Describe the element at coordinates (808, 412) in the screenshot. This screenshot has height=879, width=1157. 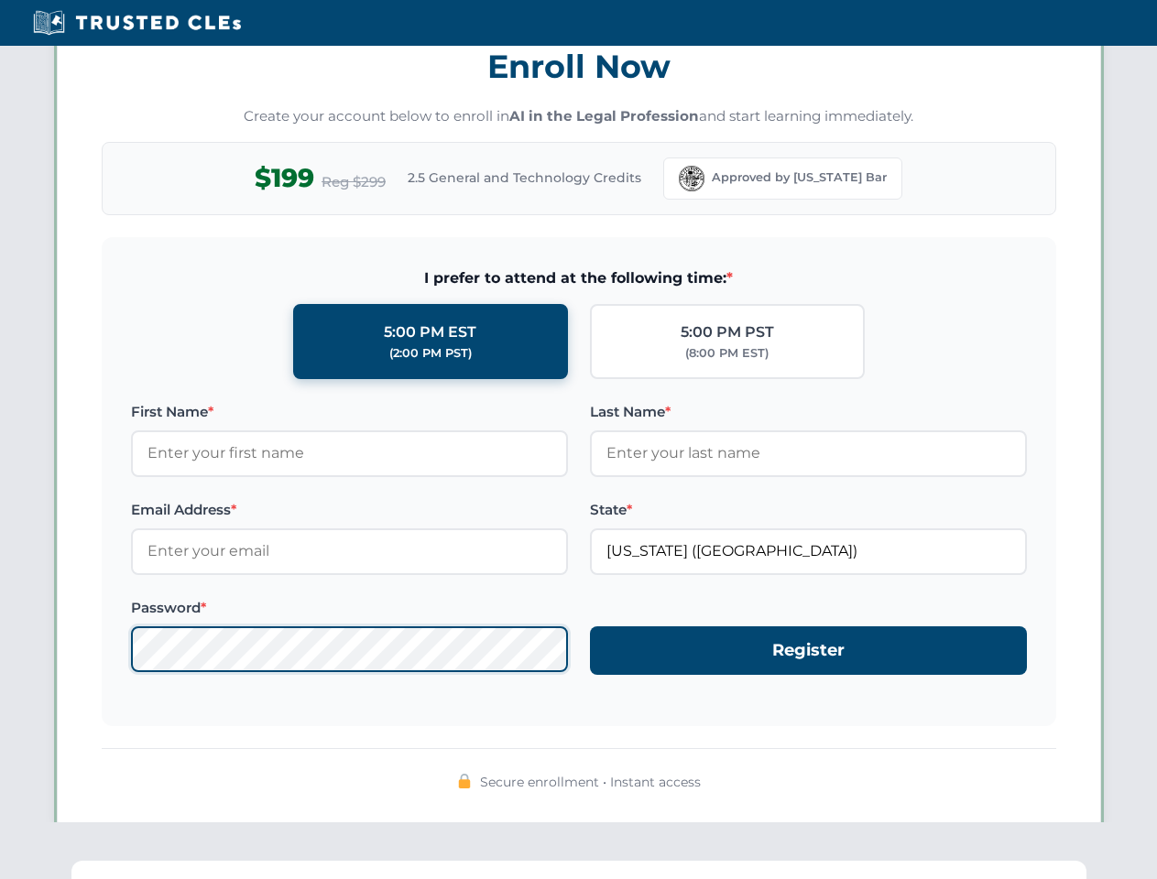
I see `label: Last Name` at that location.